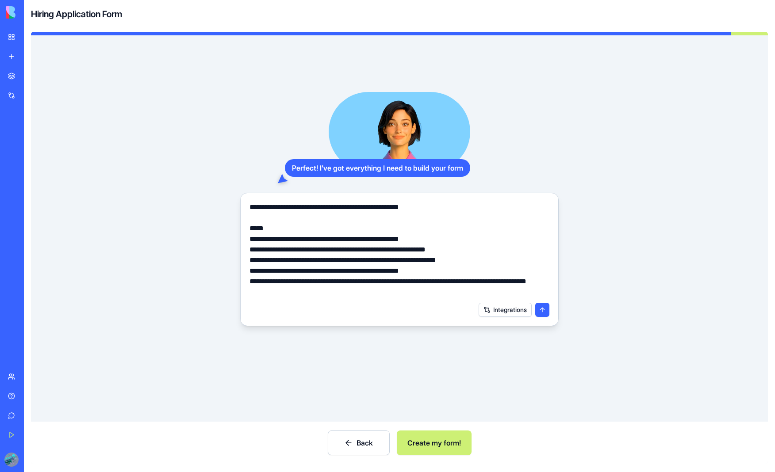 This screenshot has width=775, height=472. Describe the element at coordinates (377, 168) in the screenshot. I see `div: Perfect! I've got everything I need to build your form` at that location.